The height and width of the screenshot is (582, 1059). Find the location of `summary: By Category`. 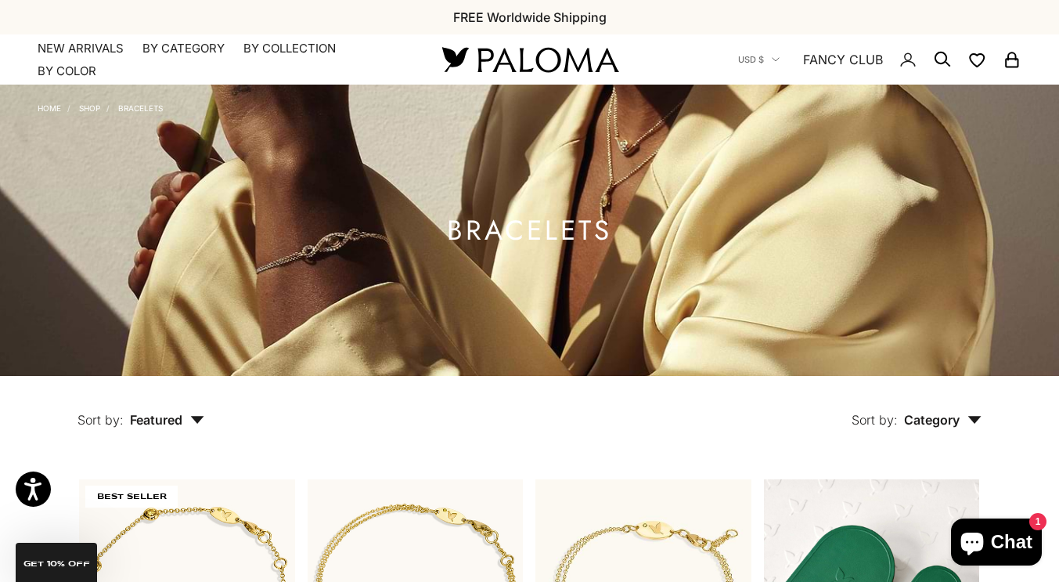

summary: By Category is located at coordinates (183, 49).